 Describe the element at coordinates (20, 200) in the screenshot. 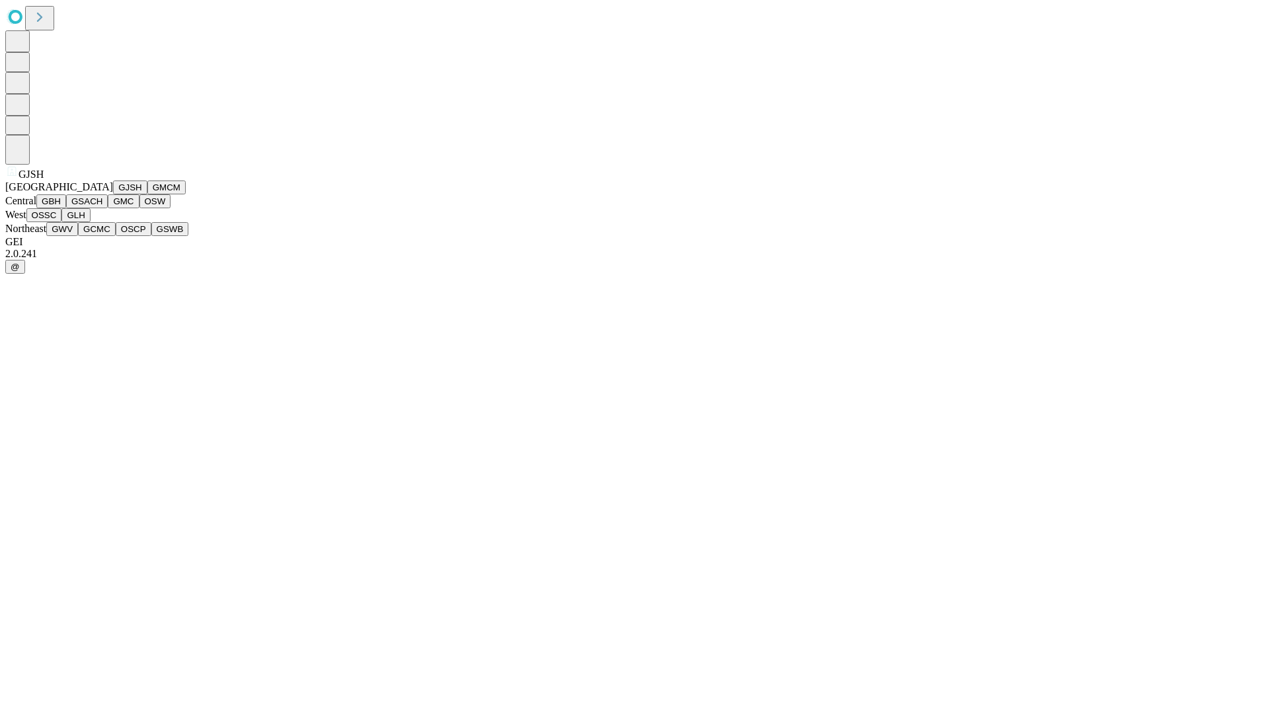

I see `span: Central` at that location.